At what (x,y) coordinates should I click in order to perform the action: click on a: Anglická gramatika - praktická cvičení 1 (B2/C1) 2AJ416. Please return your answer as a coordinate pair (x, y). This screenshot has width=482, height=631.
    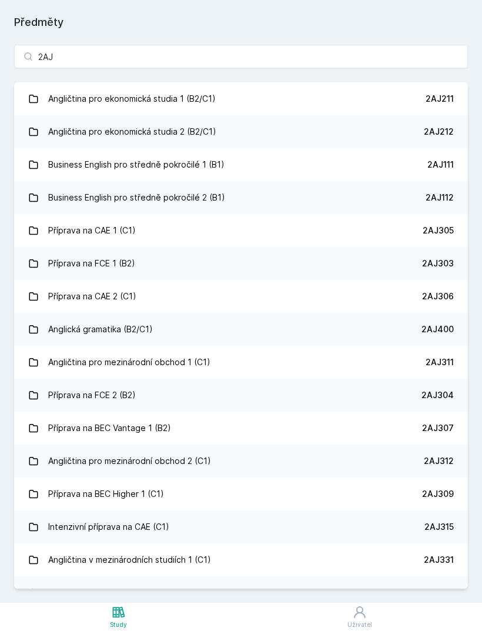
    Looking at the image, I should click on (241, 593).